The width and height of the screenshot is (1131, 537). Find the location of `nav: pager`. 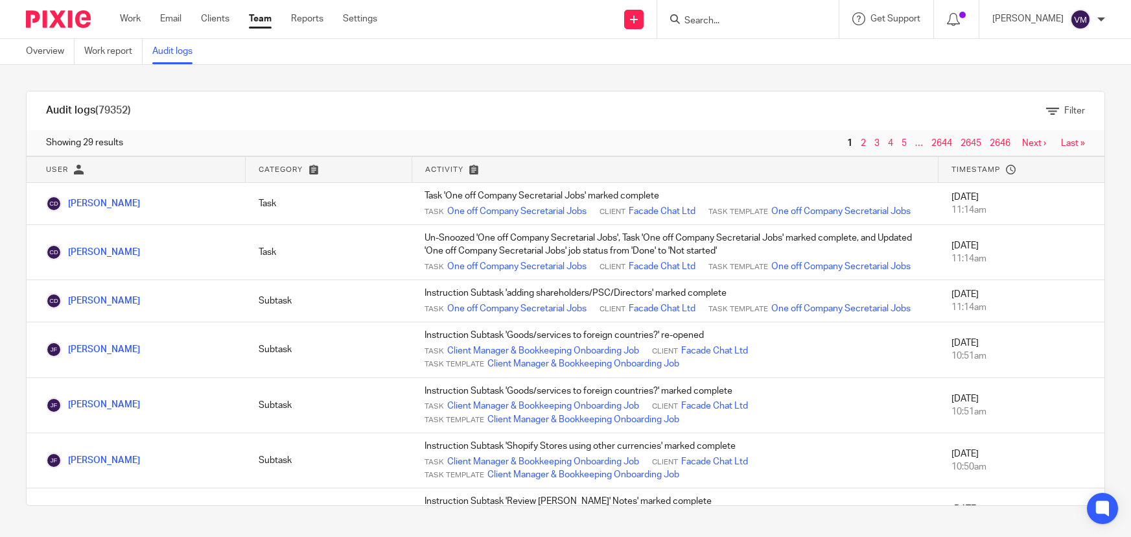

nav: pager is located at coordinates (964, 143).